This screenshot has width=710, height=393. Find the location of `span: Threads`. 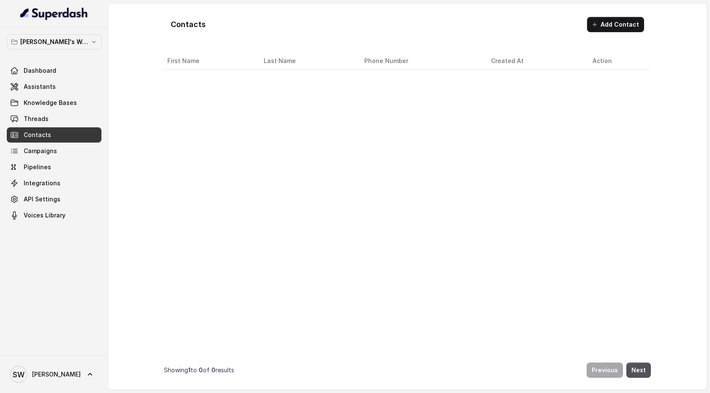

span: Threads is located at coordinates (36, 119).